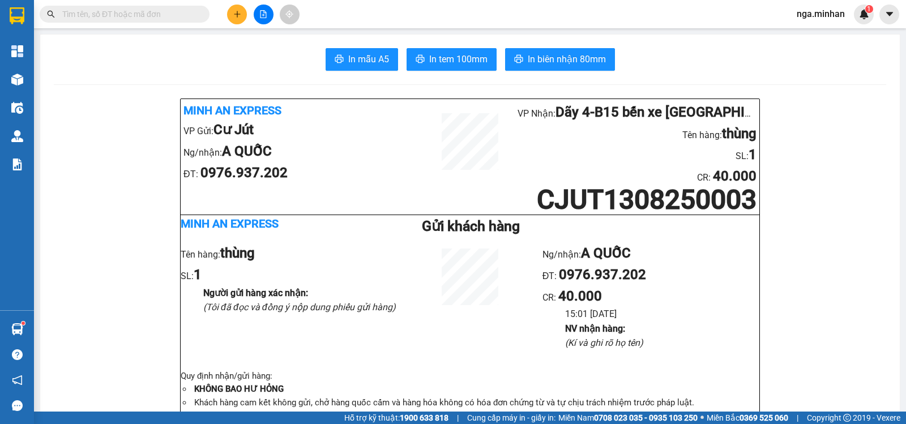  I want to click on button: caret-down, so click(889, 14).